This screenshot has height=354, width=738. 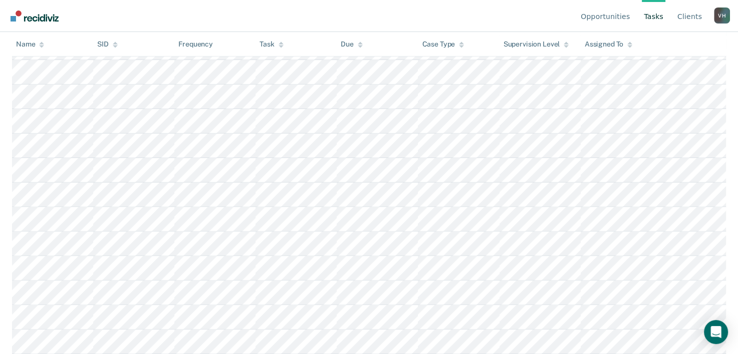 What do you see at coordinates (35, 16) in the screenshot?
I see `img: Recidiviz` at bounding box center [35, 16].